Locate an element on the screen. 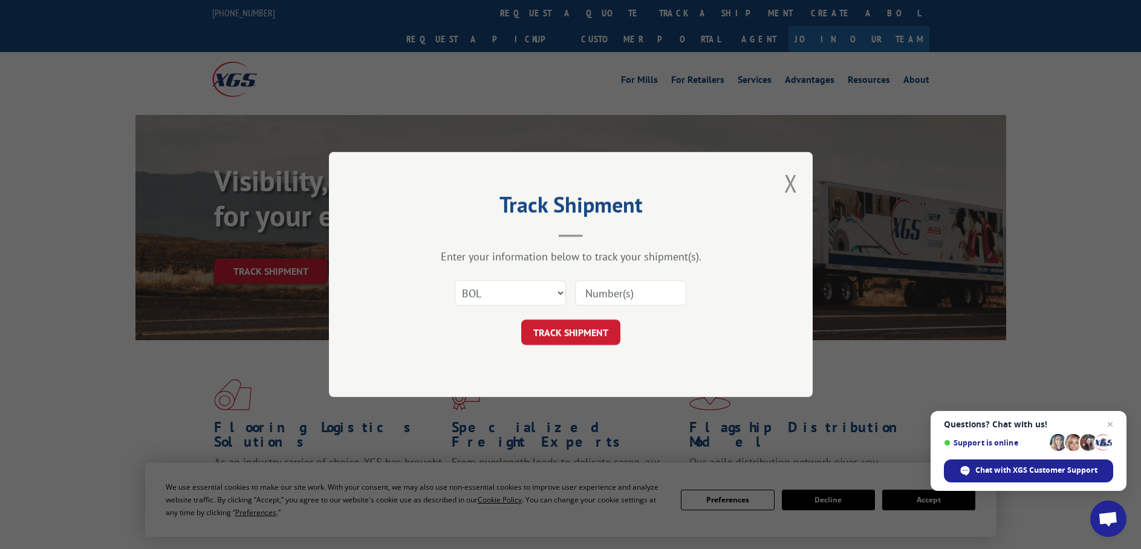 Image resolution: width=1141 pixels, height=549 pixels. span: Close chat is located at coordinates (1110, 424).